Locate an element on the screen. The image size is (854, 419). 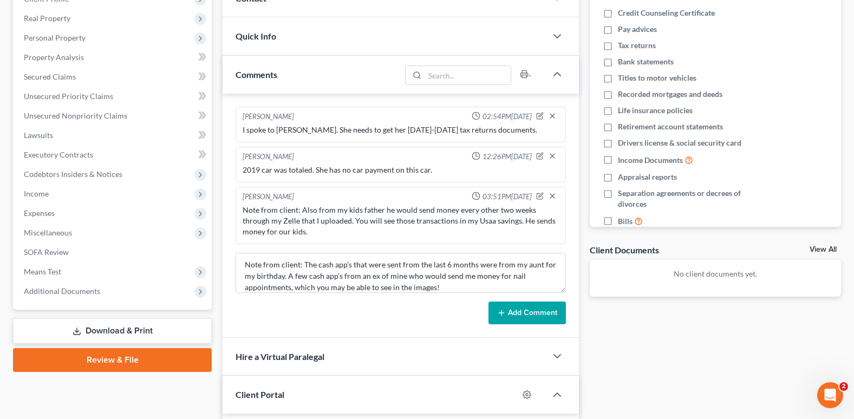
a: Executory Contracts is located at coordinates (113, 155).